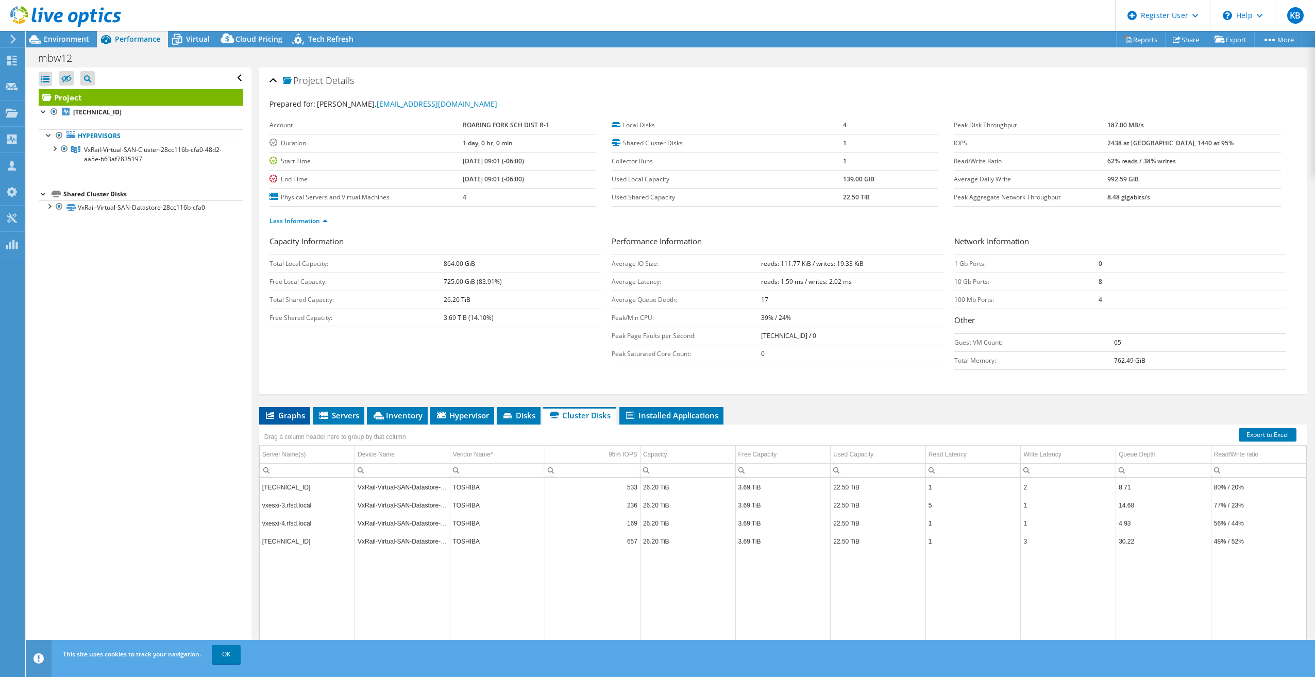 The height and width of the screenshot is (677, 1315). Describe the element at coordinates (473, 455) in the screenshot. I see `div: Vendor Name*` at that location.